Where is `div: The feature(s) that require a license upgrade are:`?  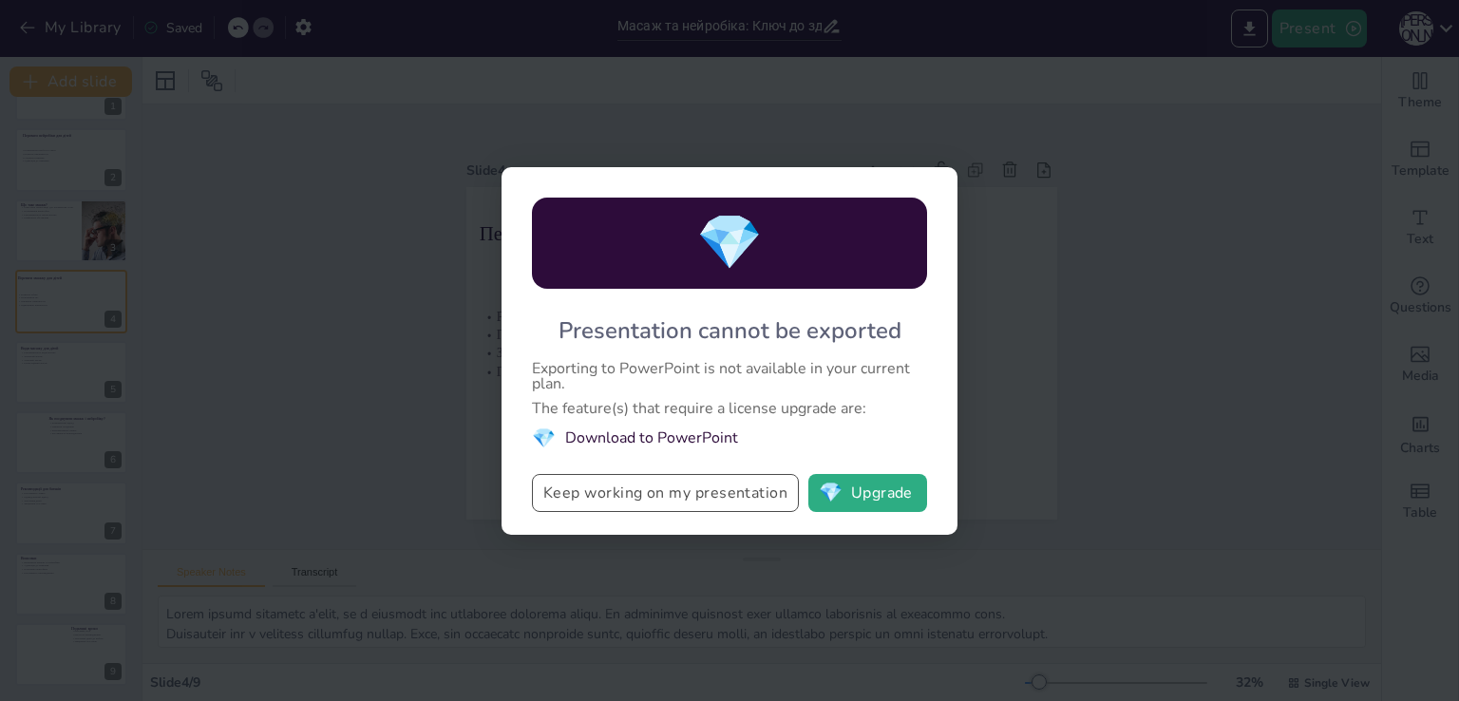
div: The feature(s) that require a license upgrade are: is located at coordinates (730, 409).